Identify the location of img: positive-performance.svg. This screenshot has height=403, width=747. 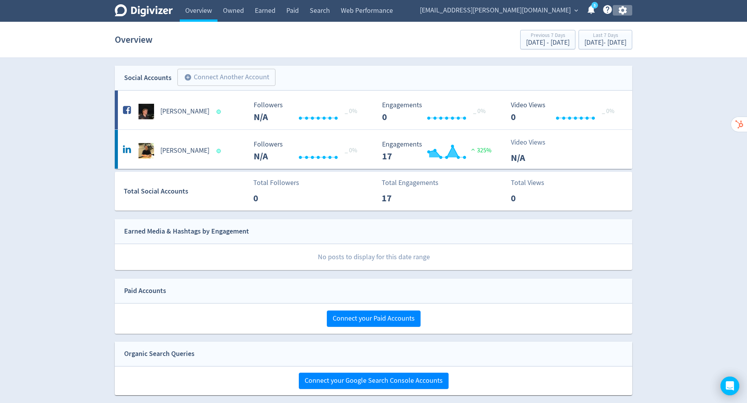
(473, 149).